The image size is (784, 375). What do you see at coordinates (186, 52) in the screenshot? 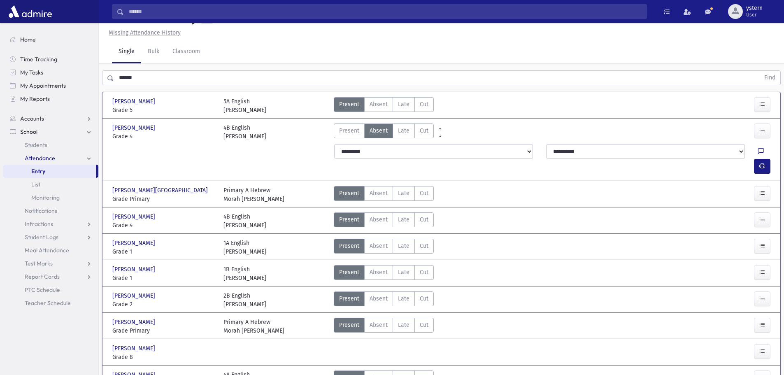
I see `a: Classroom` at bounding box center [186, 52].